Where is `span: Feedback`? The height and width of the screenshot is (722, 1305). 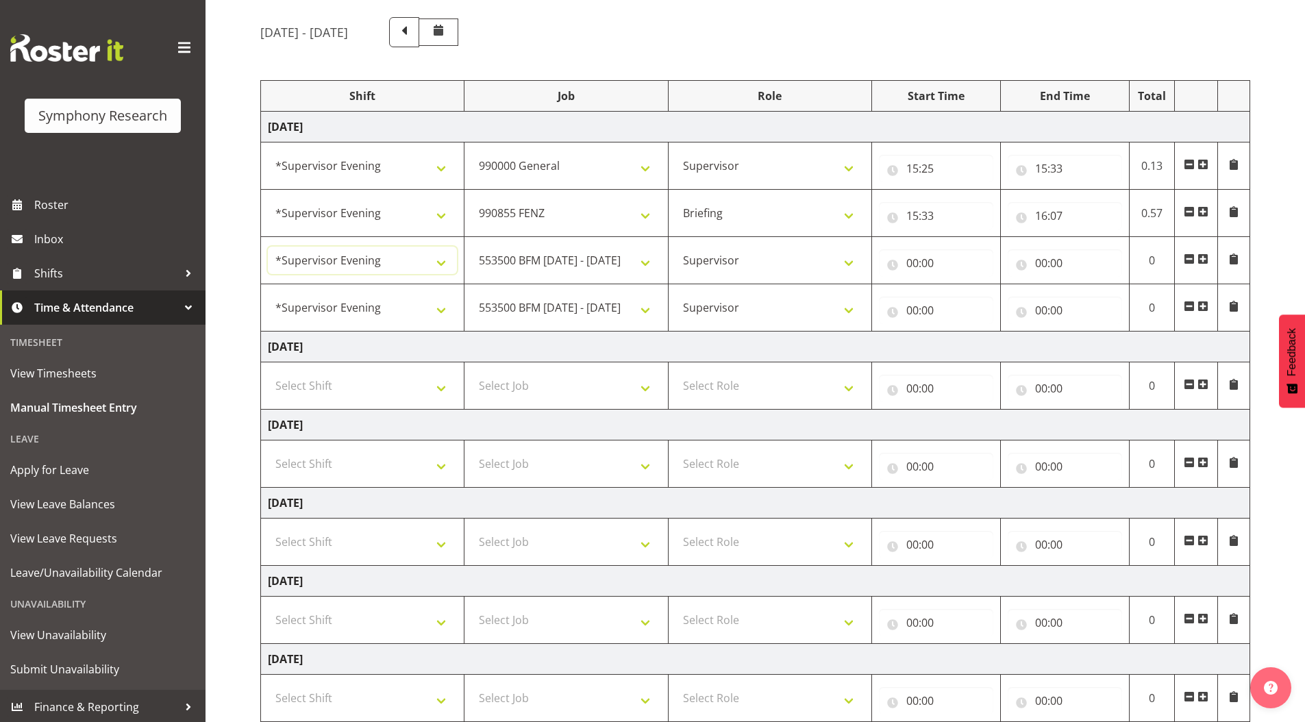 span: Feedback is located at coordinates (1292, 352).